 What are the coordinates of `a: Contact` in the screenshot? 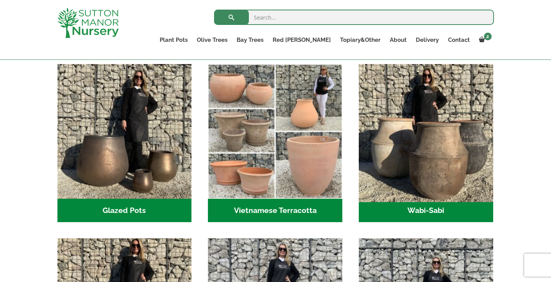 It's located at (459, 40).